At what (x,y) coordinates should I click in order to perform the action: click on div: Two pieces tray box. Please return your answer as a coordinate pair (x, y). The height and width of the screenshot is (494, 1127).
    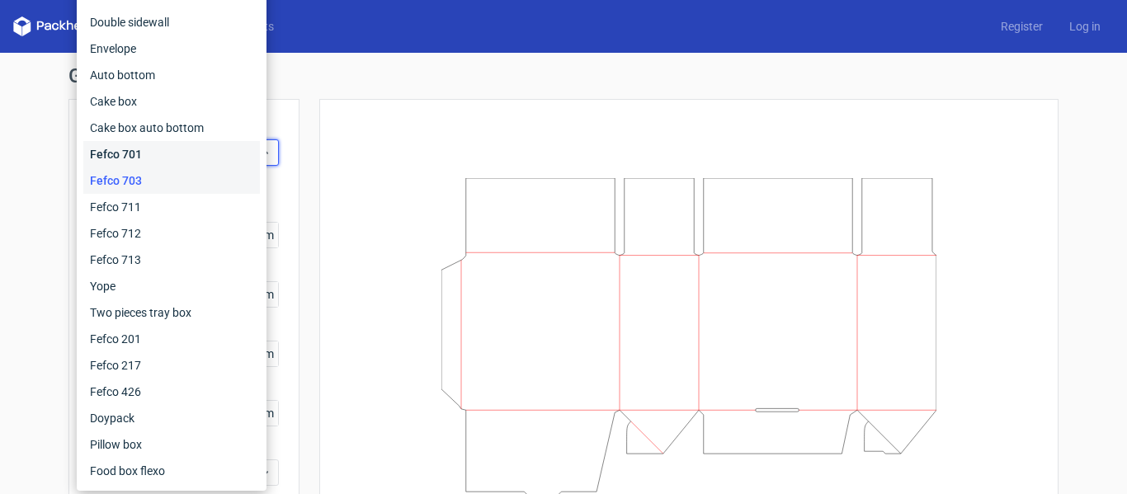
    Looking at the image, I should click on (172, 313).